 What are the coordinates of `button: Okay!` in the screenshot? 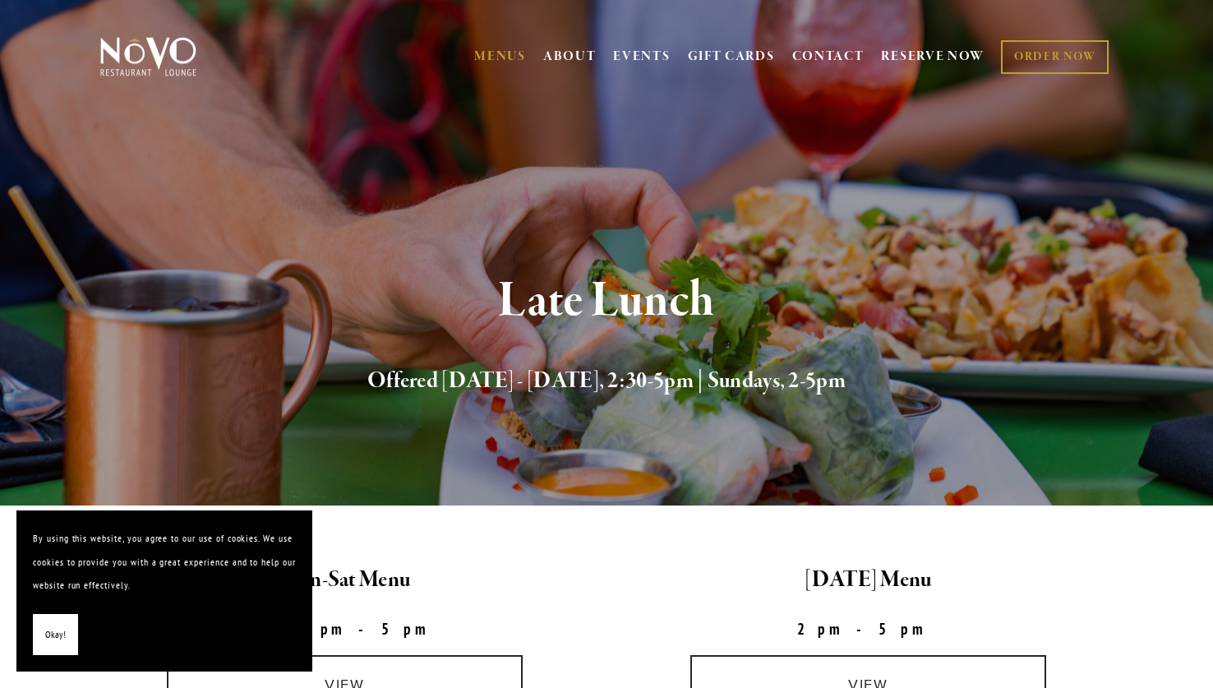 It's located at (55, 634).